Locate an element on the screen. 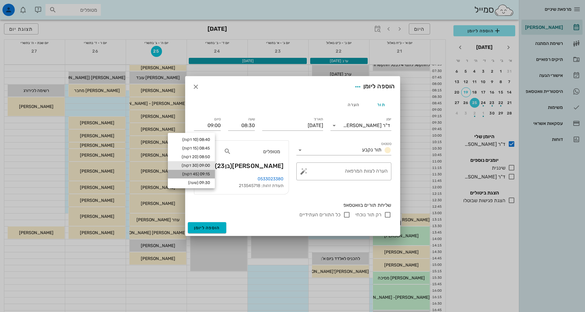 This screenshot has width=585, height=312. span: 23 is located at coordinates (221, 166).